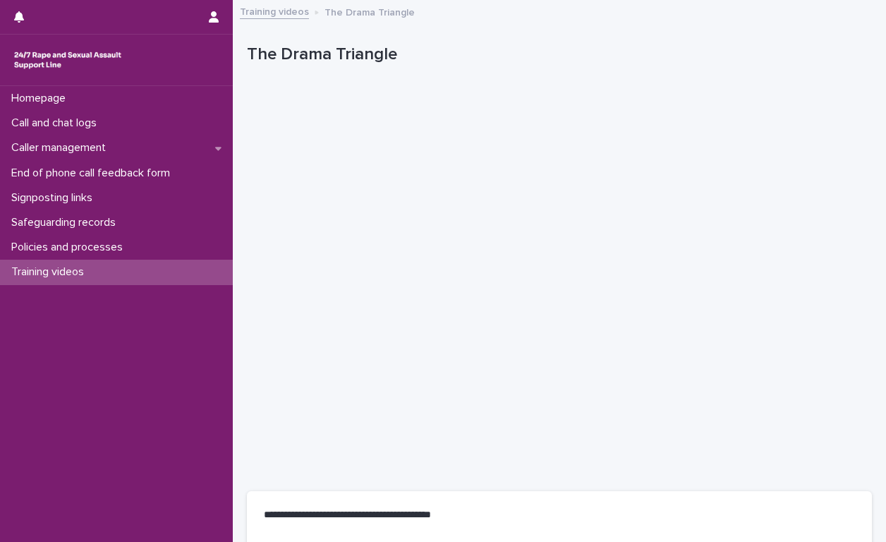 The image size is (886, 542). Describe the element at coordinates (50, 272) in the screenshot. I see `p: Training videos` at that location.